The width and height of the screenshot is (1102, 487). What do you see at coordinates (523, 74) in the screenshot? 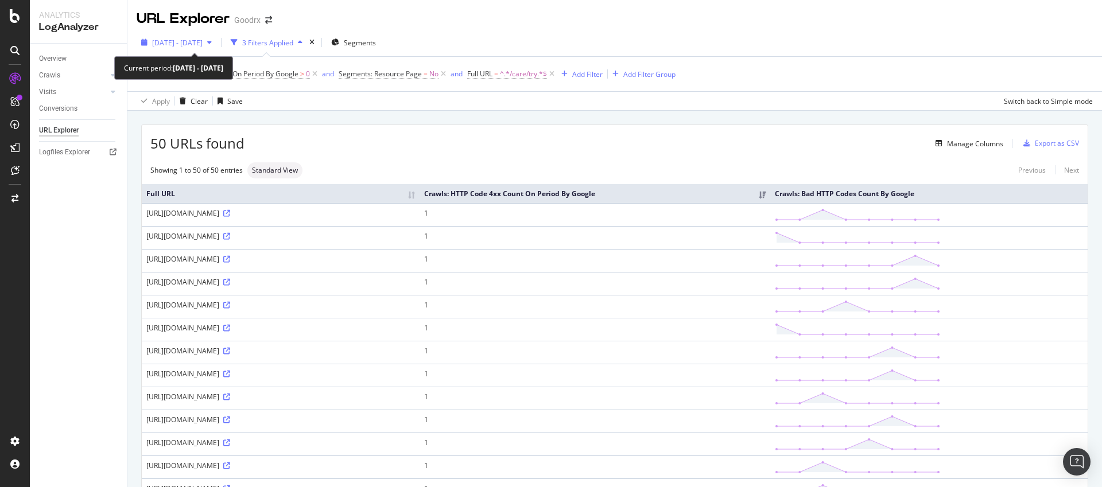
I see `span: ^.*/care/try.*$` at bounding box center [523, 74].